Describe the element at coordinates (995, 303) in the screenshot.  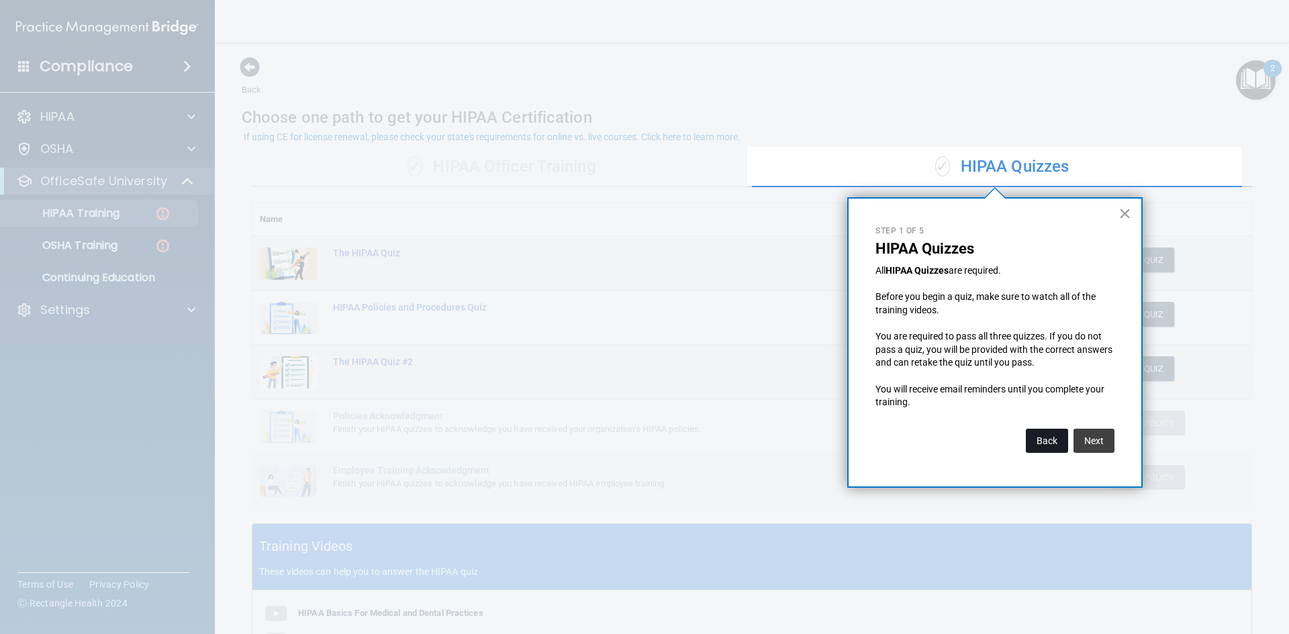
I see `p: Before you begin a quiz, make sure to watch all of the training videos.` at that location.